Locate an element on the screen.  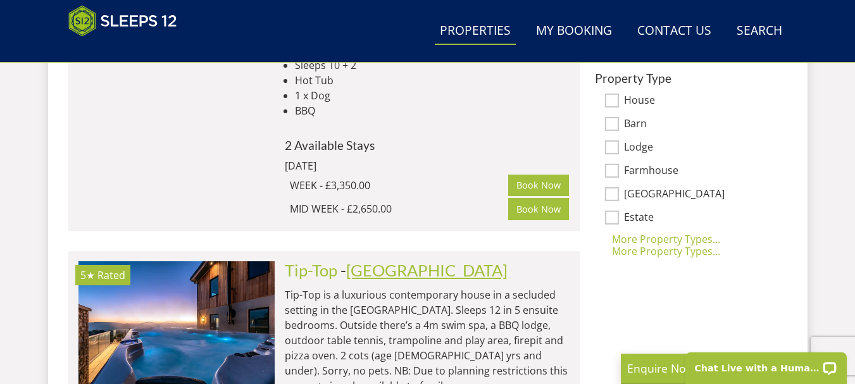
li: 1 x Dog is located at coordinates (432, 96).